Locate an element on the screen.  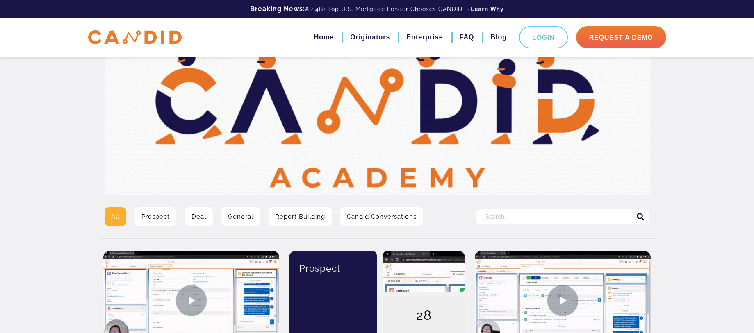
a: All is located at coordinates (115, 217).